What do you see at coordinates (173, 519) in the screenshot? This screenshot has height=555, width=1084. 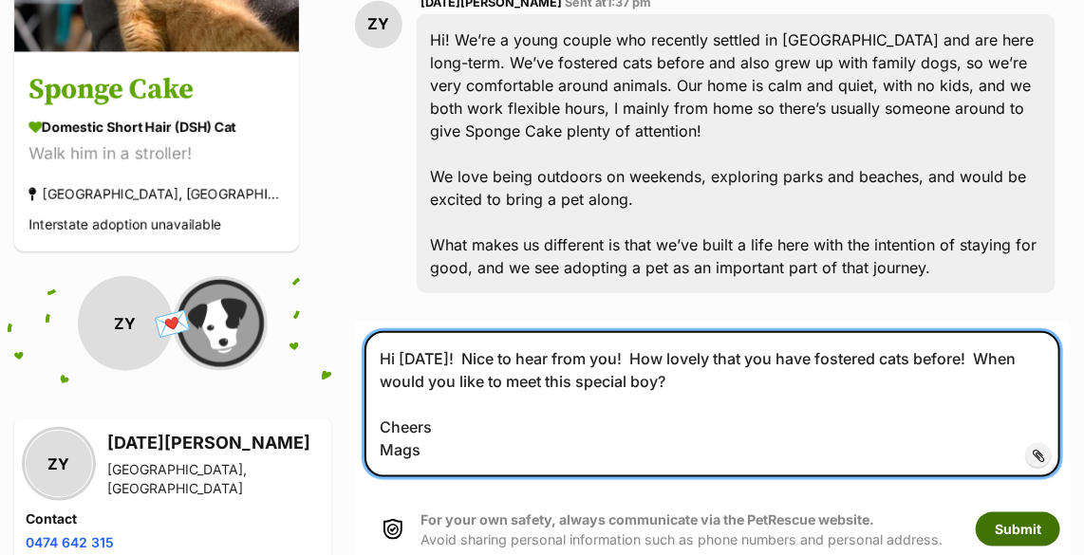 I see `h4: Contact` at bounding box center [173, 519].